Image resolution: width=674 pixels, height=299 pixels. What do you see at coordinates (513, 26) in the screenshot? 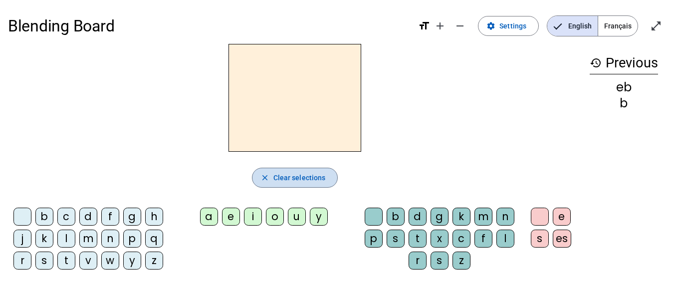
I see `span: Settings` at bounding box center [513, 26].